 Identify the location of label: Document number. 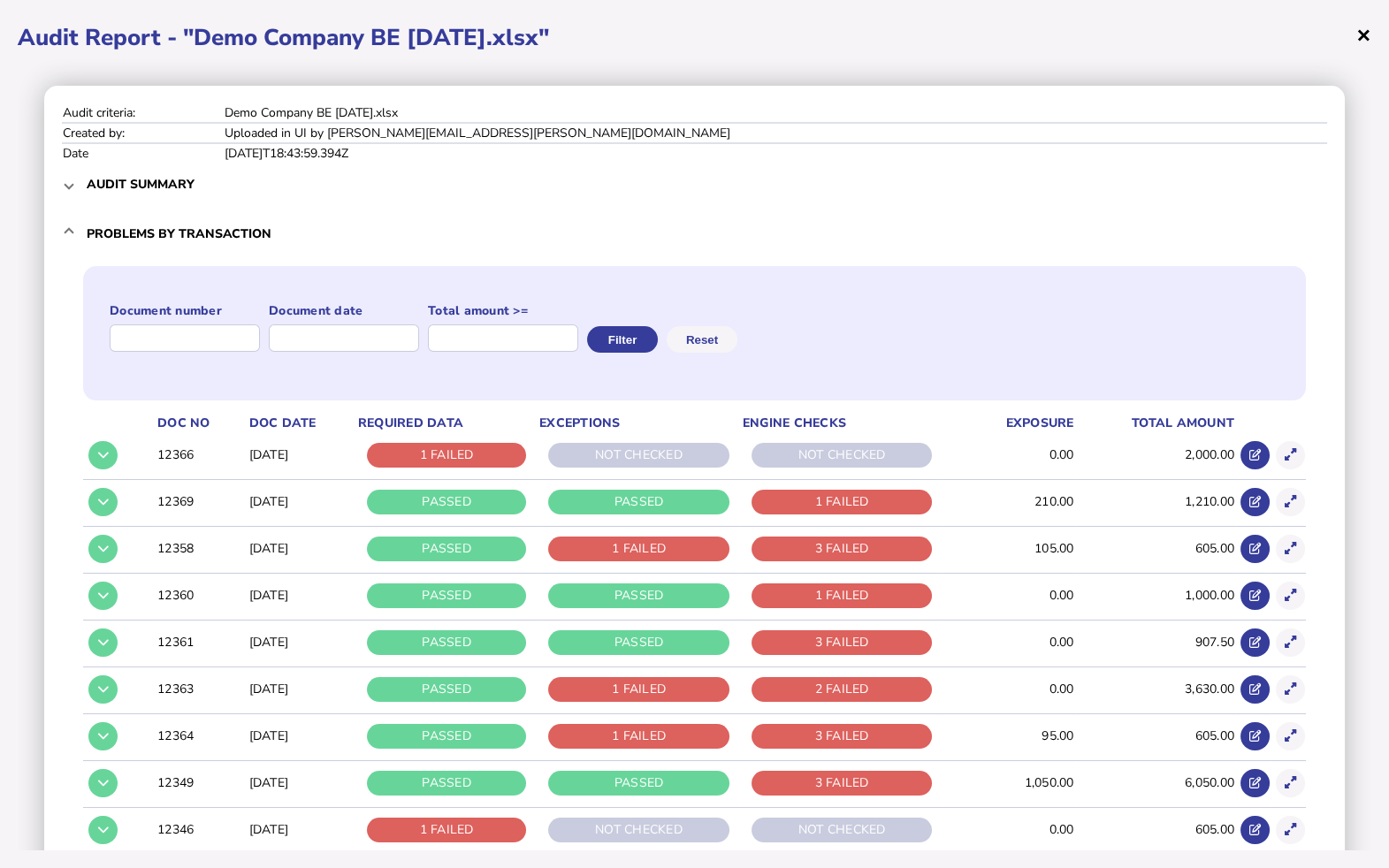
(184, 311).